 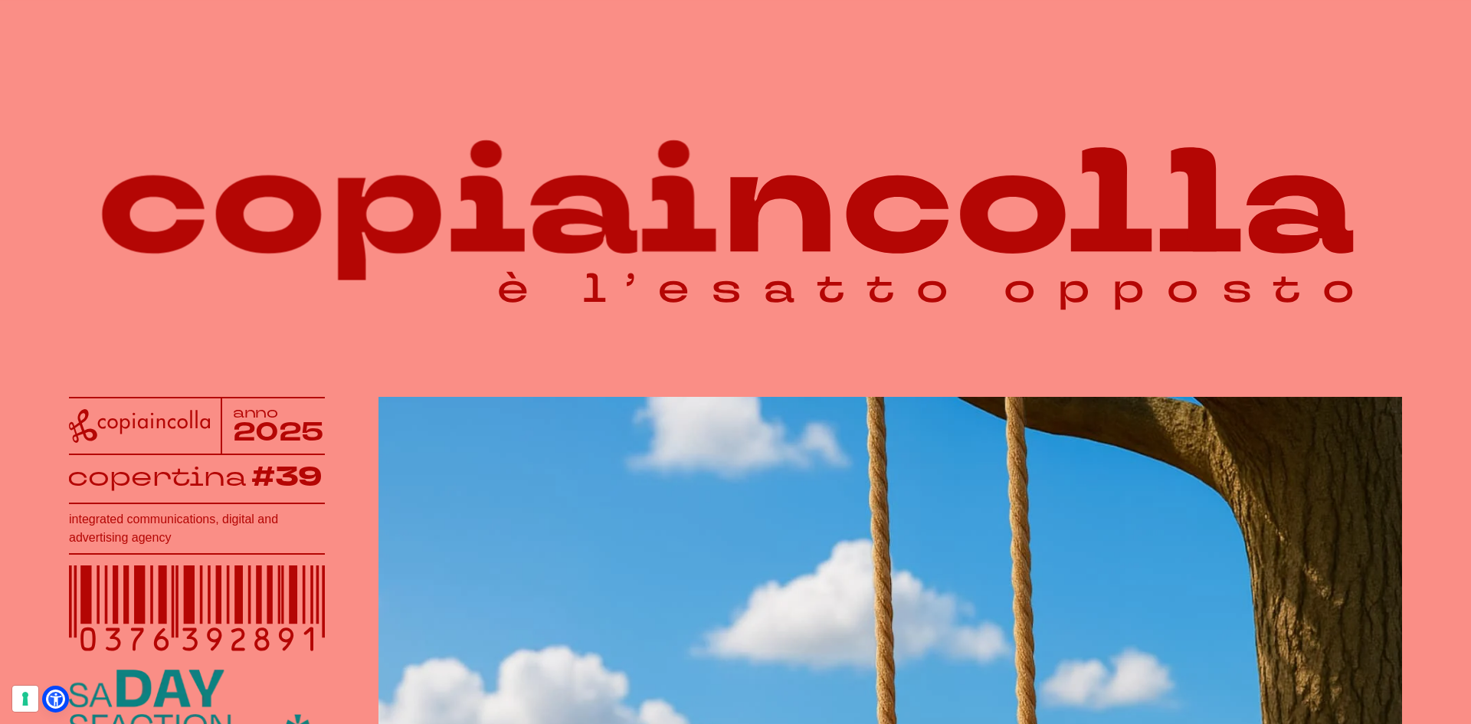 What do you see at coordinates (55, 699) in the screenshot?
I see `a: Open Accessibility Menu` at bounding box center [55, 699].